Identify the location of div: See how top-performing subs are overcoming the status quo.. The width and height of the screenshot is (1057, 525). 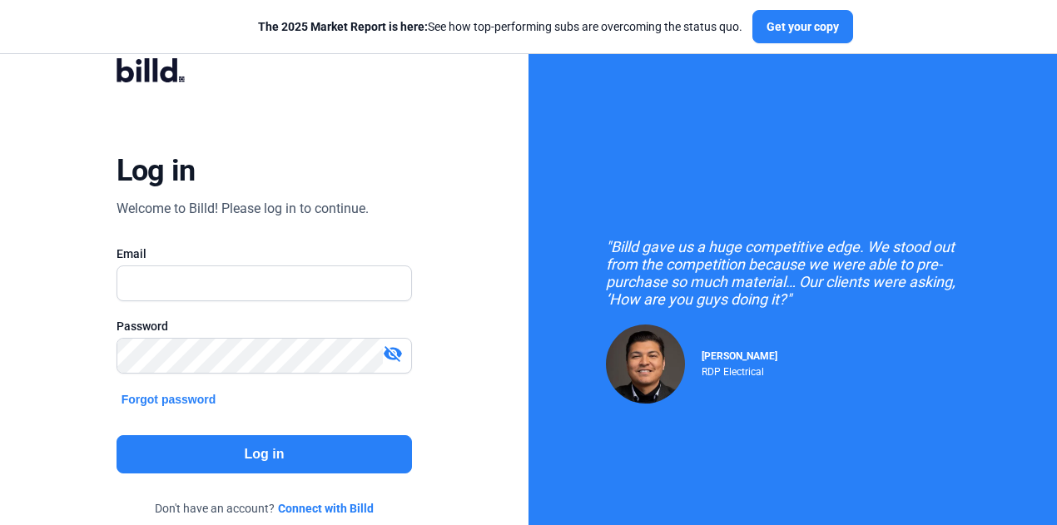
(500, 27).